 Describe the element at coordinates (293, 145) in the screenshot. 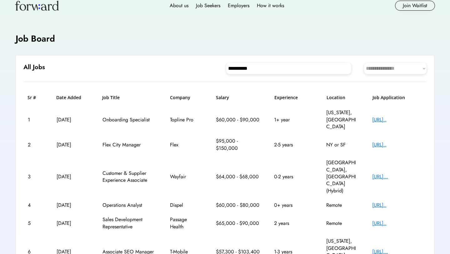

I see `div: 2-5 years` at that location.